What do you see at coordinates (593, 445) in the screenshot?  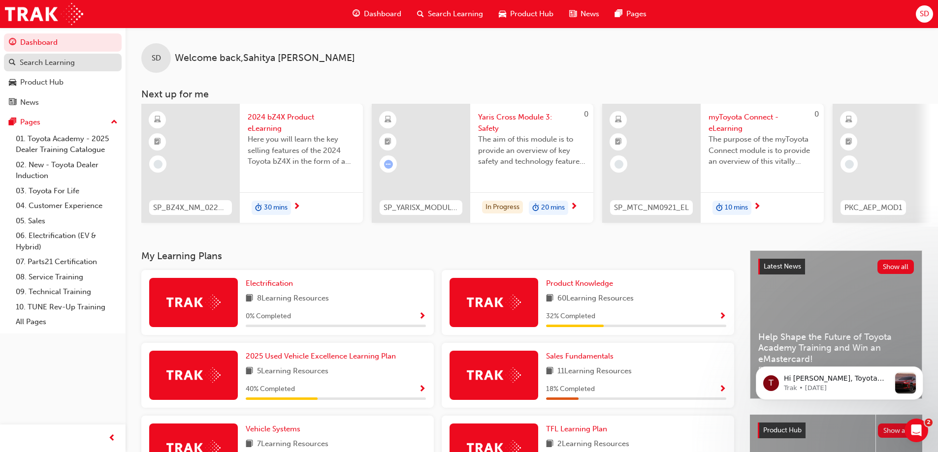 I see `span: 2 Learning Resources` at bounding box center [593, 445].